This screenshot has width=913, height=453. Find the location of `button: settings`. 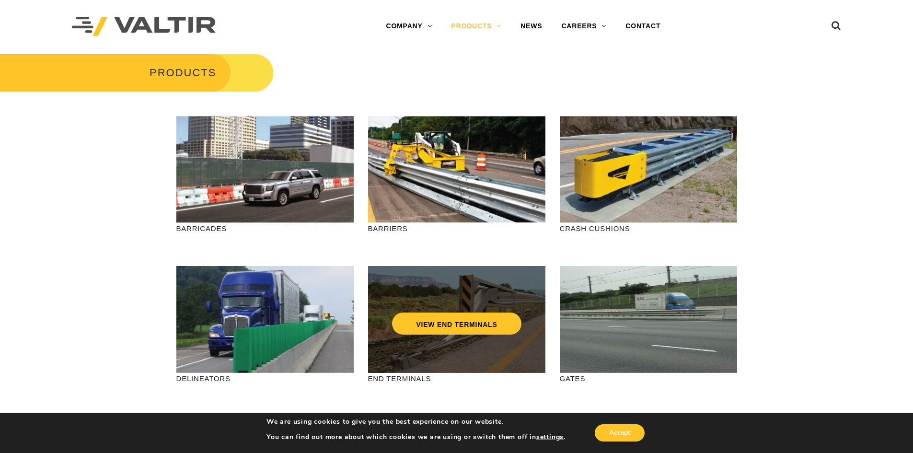

button: settings is located at coordinates (550, 437).